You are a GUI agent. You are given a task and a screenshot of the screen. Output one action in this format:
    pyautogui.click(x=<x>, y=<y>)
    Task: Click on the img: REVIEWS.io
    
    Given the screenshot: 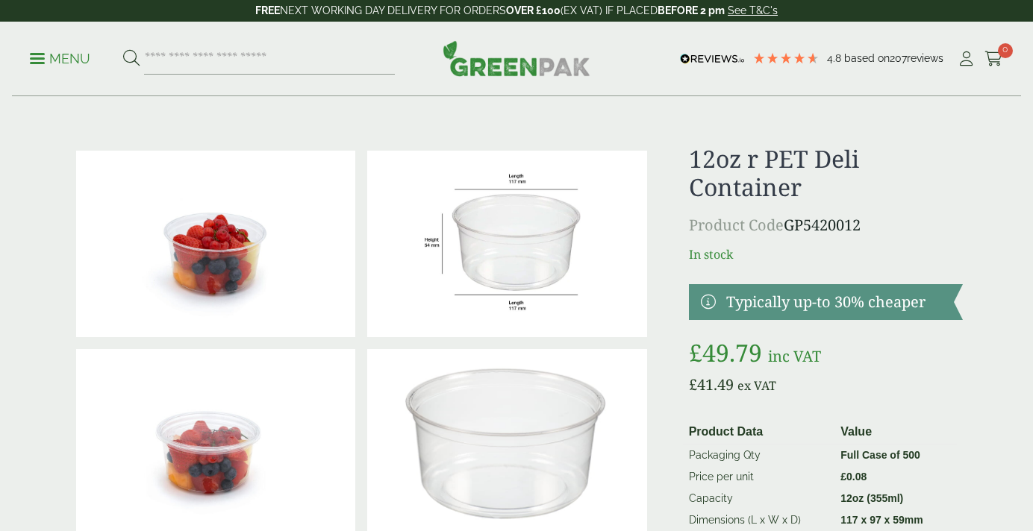 What is the action you would take?
    pyautogui.click(x=712, y=59)
    